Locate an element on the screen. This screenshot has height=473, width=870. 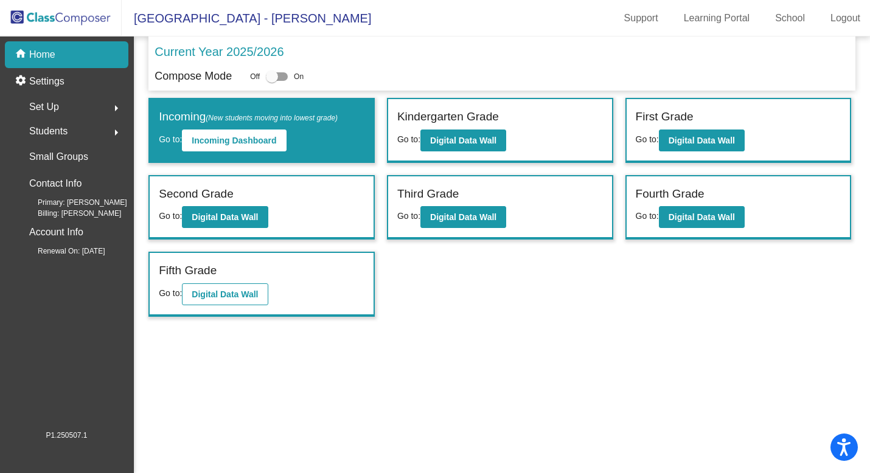
span: Students is located at coordinates (48, 131).